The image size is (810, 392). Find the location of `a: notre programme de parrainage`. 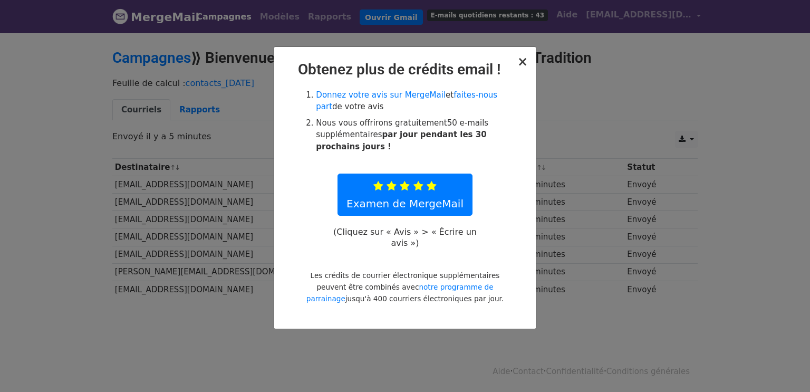

a: notre programme de parrainage is located at coordinates (400, 293).